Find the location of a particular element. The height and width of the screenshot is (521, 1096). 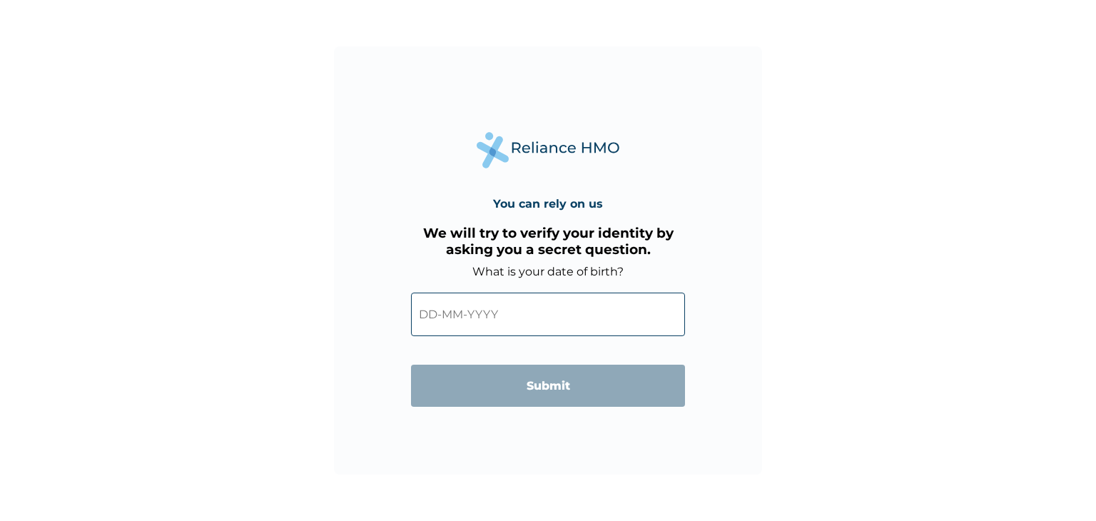

input: Submit is located at coordinates (548, 385).